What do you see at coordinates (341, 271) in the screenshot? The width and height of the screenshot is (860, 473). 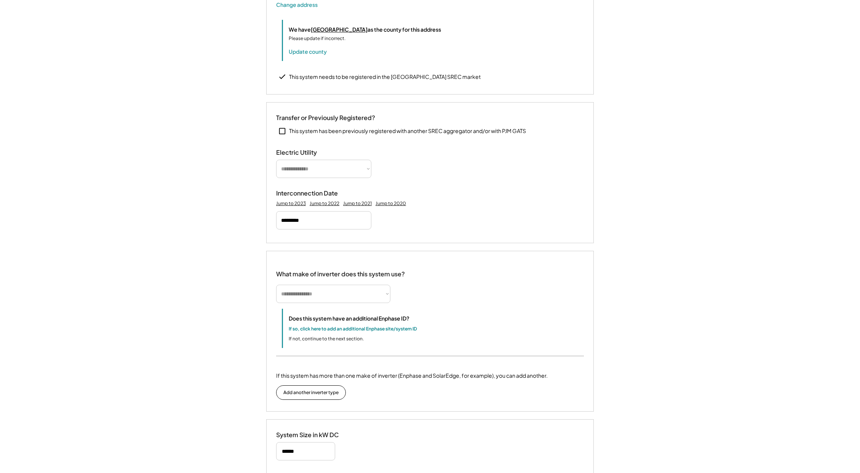 I see `div: What make of inverter does this system use?` at bounding box center [341, 271].